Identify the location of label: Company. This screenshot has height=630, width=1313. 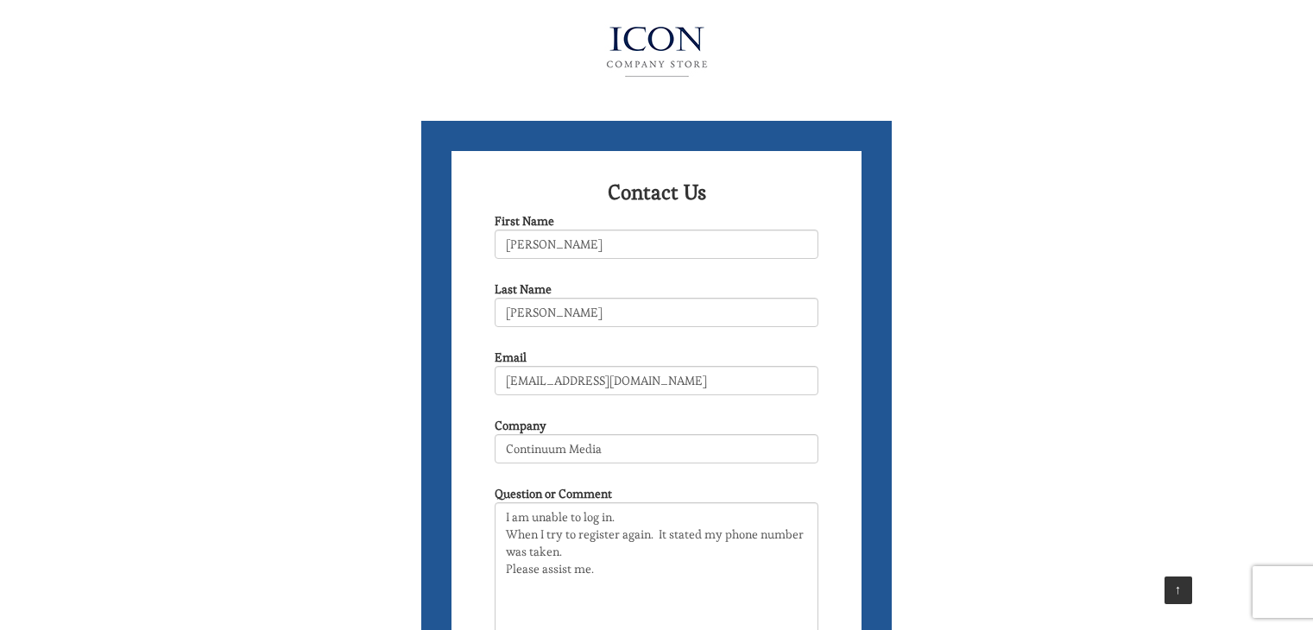
(521, 426).